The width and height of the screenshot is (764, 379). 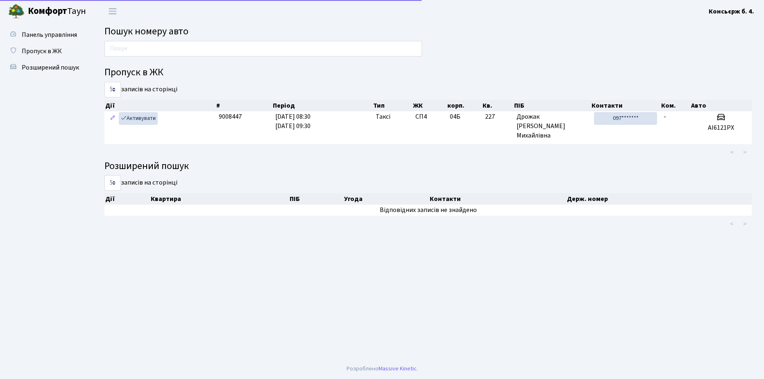 What do you see at coordinates (263, 49) in the screenshot?
I see `input: Пошук` at bounding box center [263, 49].